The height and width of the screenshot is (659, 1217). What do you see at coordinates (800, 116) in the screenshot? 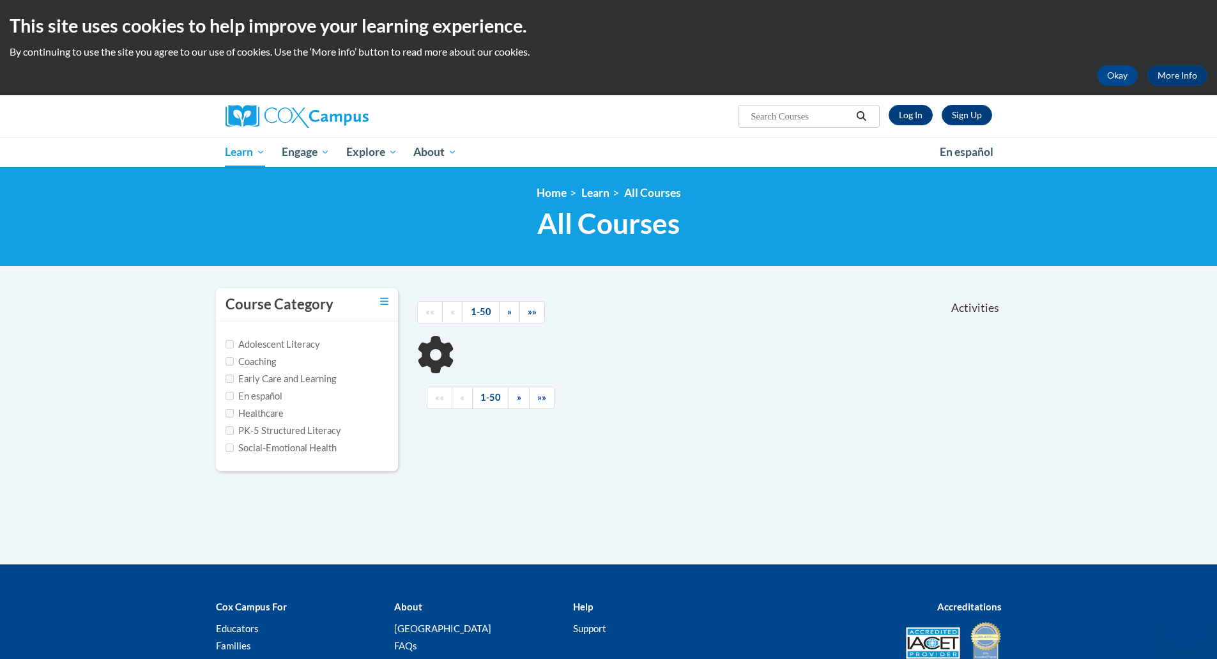
I see `input: Search Courses` at bounding box center [800, 116].